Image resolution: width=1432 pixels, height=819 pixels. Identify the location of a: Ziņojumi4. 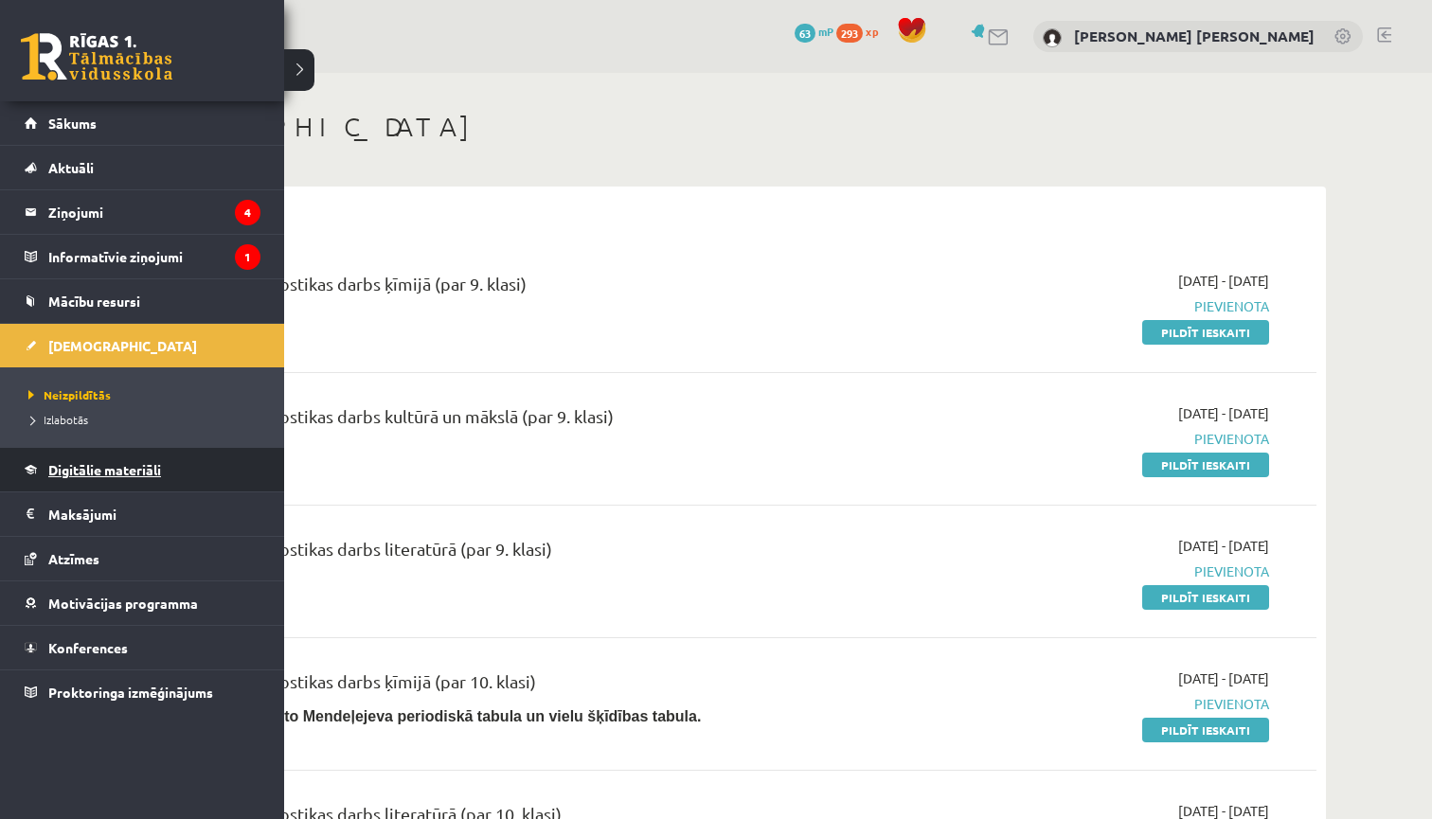
(142, 212).